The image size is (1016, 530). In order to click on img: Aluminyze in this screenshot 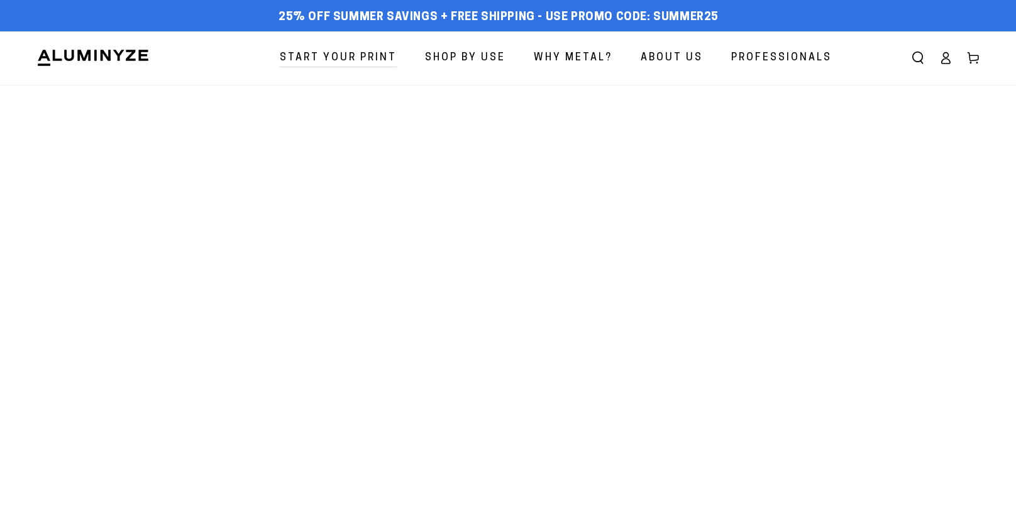, I will do `click(93, 58)`.